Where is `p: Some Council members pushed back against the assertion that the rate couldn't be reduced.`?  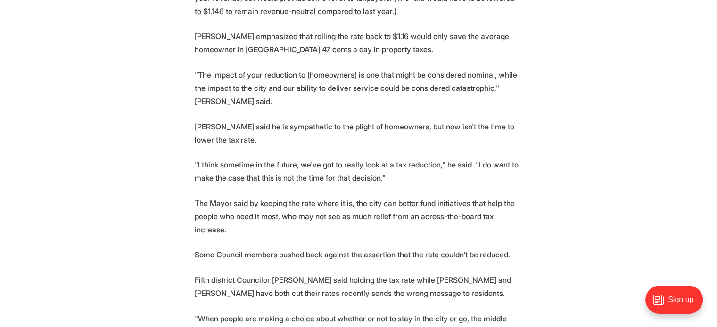
p: Some Council members pushed back against the assertion that the rate couldn't be reduced. is located at coordinates (359, 255).